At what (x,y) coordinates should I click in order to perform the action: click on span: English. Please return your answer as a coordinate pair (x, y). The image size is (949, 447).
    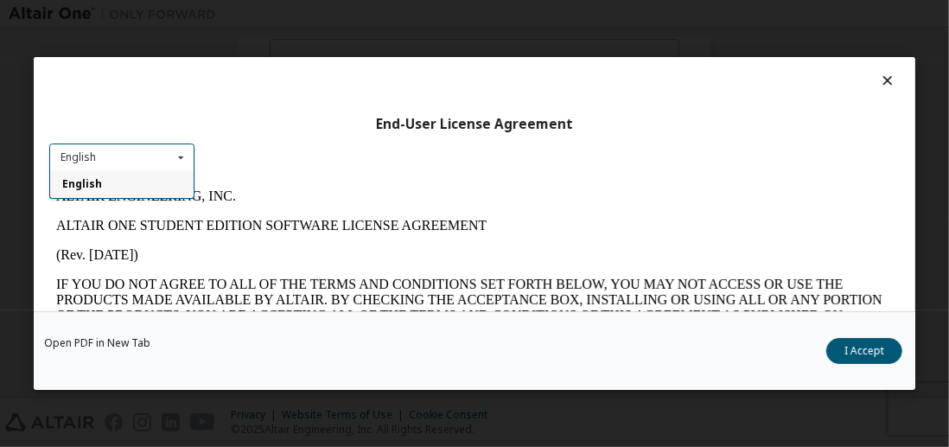
    Looking at the image, I should click on (82, 184).